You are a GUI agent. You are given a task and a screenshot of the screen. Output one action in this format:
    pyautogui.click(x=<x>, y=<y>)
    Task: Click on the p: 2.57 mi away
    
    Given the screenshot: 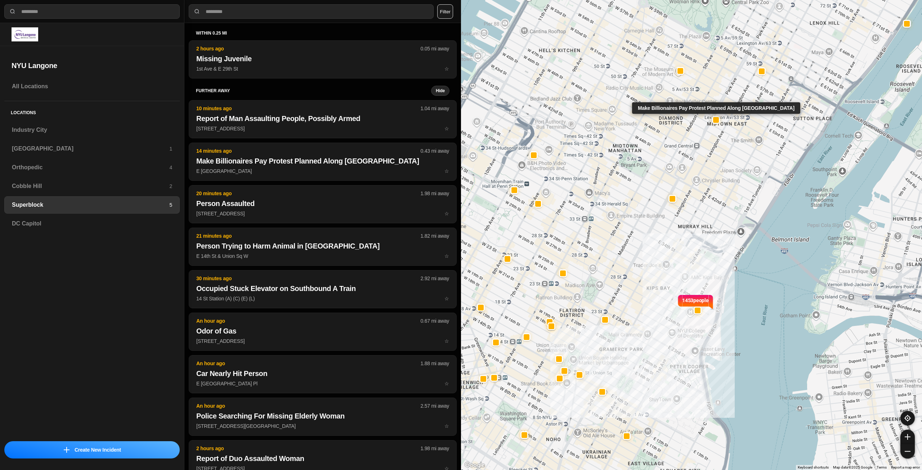 What is the action you would take?
    pyautogui.click(x=435, y=406)
    